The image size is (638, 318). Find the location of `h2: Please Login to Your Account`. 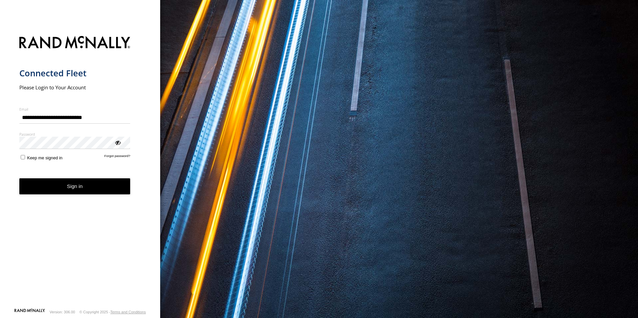

h2: Please Login to Your Account is located at coordinates (75, 87).